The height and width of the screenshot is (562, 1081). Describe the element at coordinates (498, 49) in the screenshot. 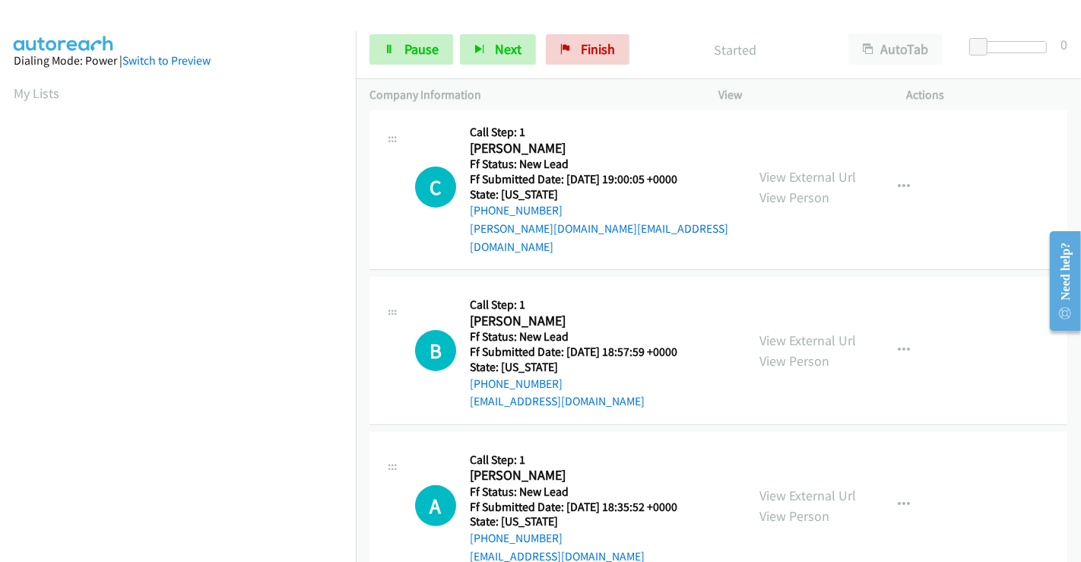

I see `button: Next` at that location.